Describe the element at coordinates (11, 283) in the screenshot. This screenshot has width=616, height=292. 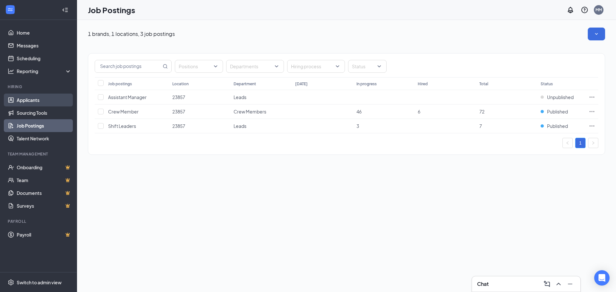
I see `svg: Settings` at that location.